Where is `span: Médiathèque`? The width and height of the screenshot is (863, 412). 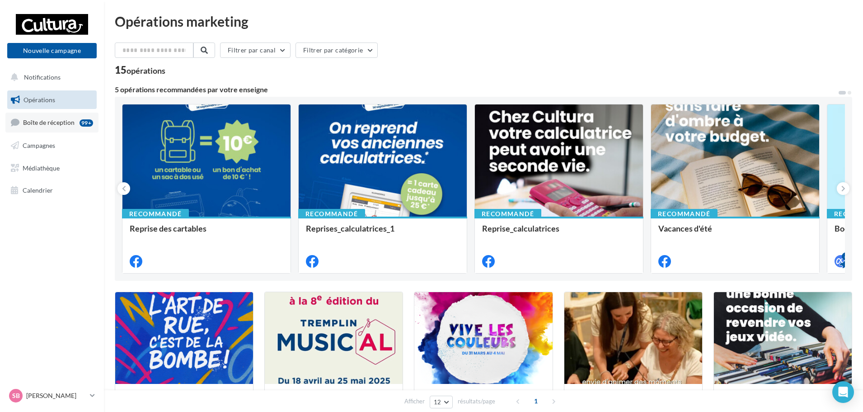 span: Médiathèque is located at coordinates (41, 167).